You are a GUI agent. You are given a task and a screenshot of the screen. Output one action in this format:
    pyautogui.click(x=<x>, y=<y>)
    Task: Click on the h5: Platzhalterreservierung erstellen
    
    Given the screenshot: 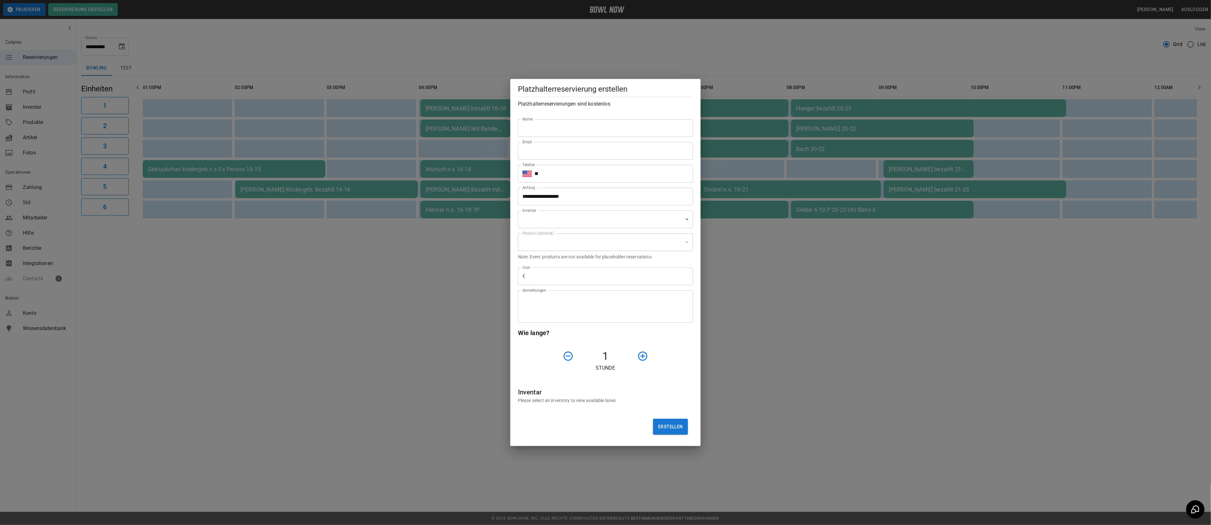 What is the action you would take?
    pyautogui.click(x=606, y=89)
    